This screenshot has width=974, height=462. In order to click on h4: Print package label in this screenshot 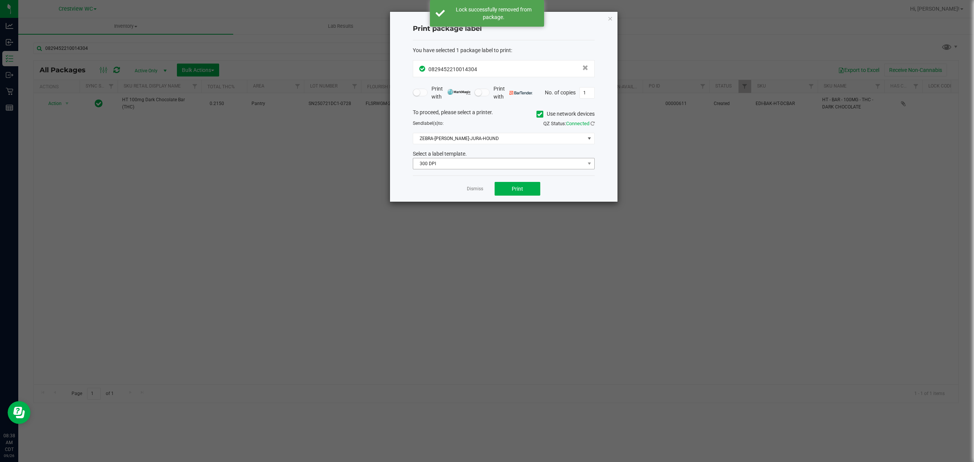, I will do `click(504, 29)`.